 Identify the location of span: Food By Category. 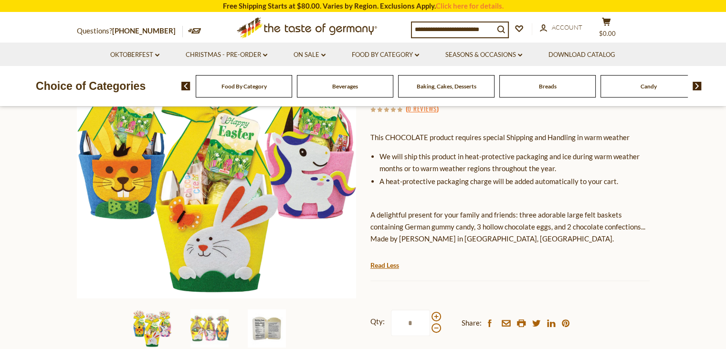
(244, 86).